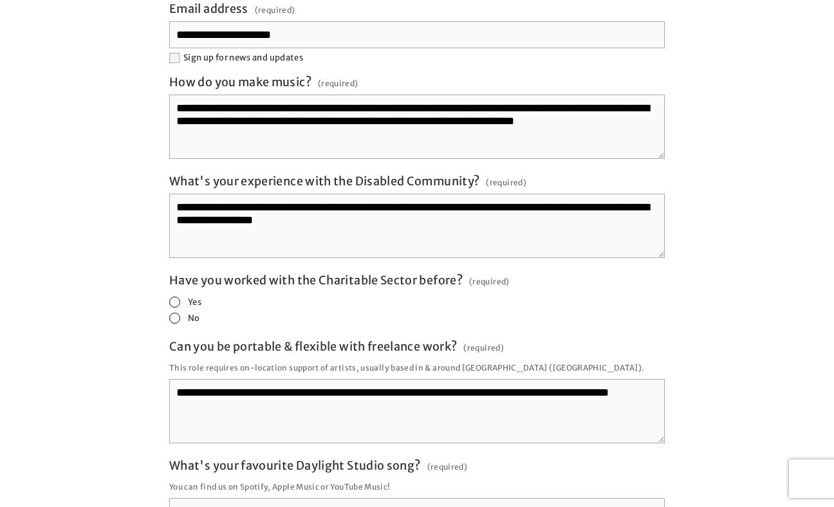 This screenshot has height=507, width=834. What do you see at coordinates (417, 487) in the screenshot?
I see `p: You can find us on Spotify, Apple Music or YouTube Music!` at bounding box center [417, 487].